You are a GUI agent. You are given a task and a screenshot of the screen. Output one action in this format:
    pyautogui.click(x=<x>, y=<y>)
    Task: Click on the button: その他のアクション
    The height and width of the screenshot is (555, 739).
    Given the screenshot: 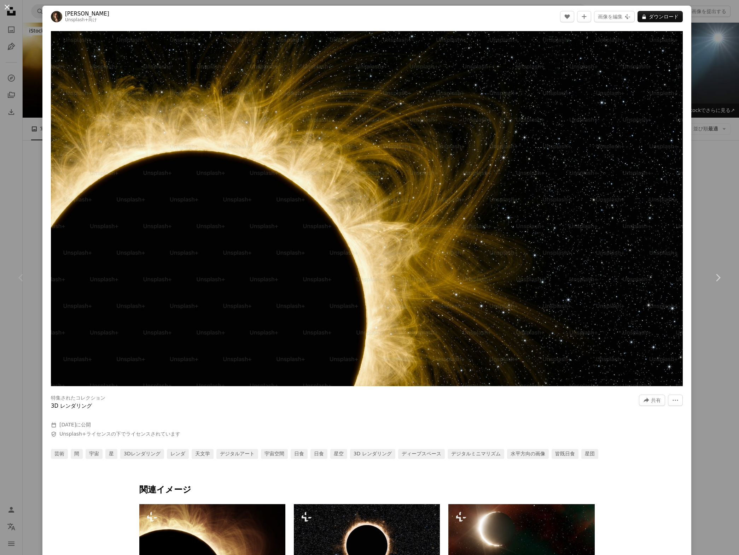 What is the action you would take?
    pyautogui.click(x=675, y=400)
    